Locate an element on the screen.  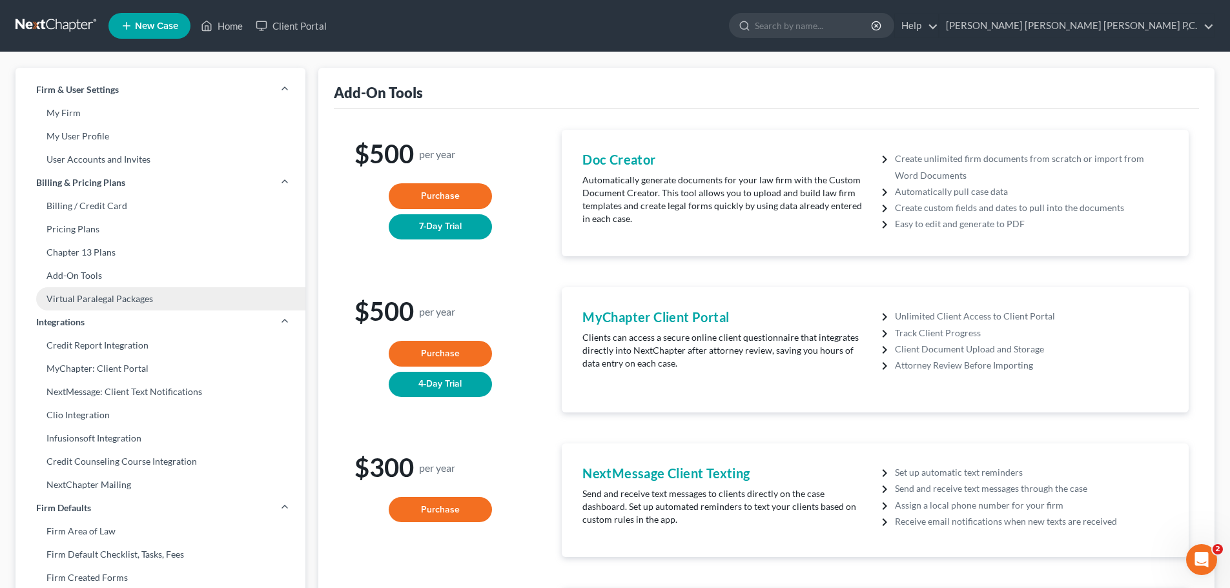
a: MyChapter: Client Portal is located at coordinates (160, 369).